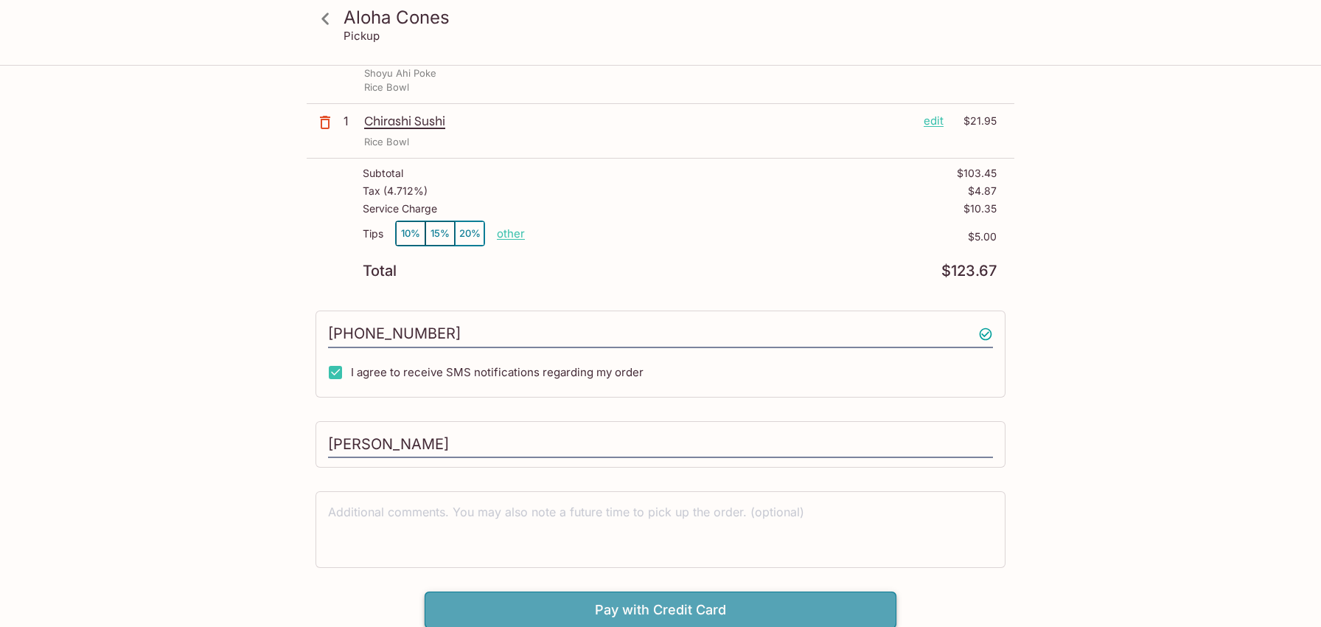  I want to click on p: Shoyu Ahi Poke, so click(400, 73).